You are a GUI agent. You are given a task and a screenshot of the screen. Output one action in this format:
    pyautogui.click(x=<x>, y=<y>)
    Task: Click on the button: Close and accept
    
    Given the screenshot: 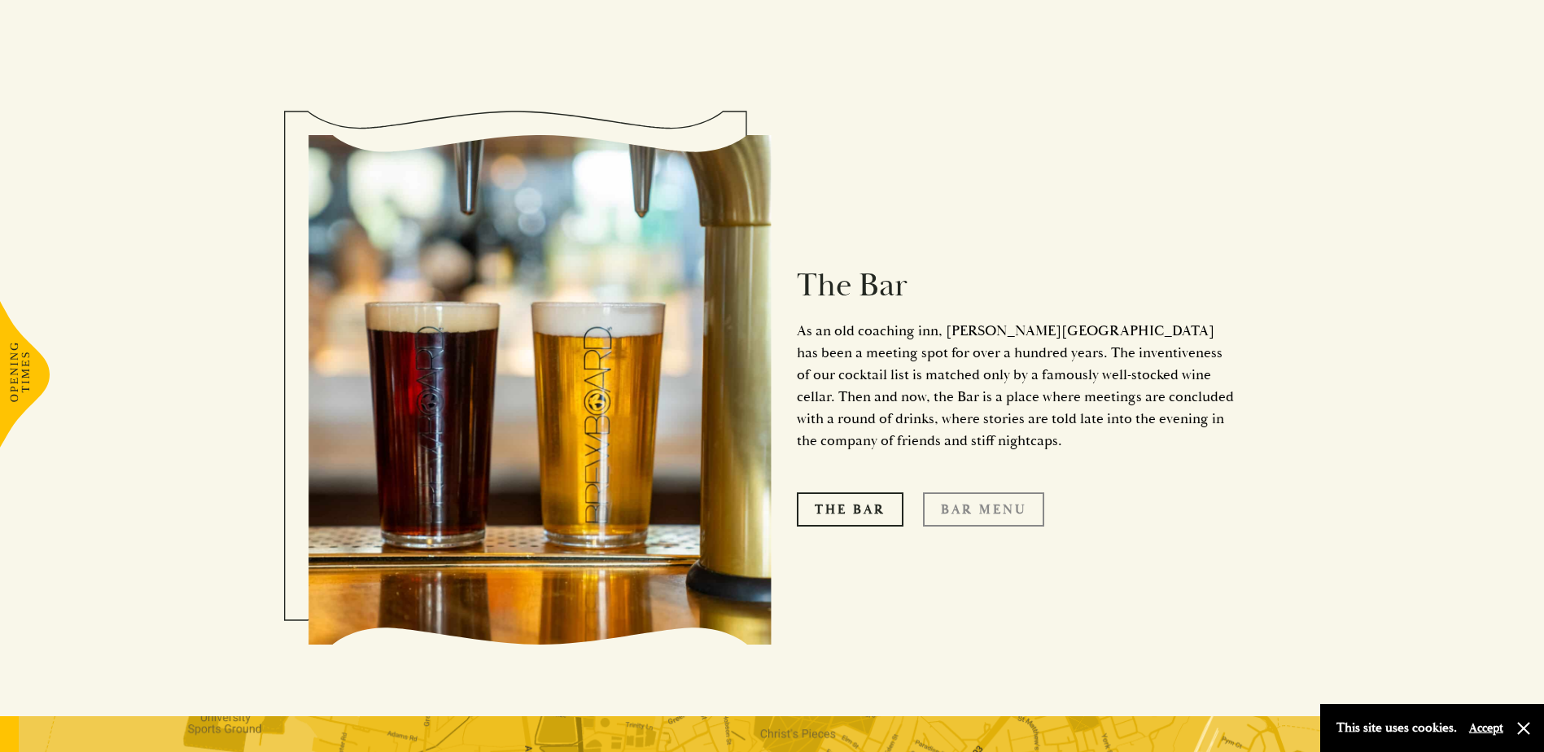 What is the action you would take?
    pyautogui.click(x=1524, y=728)
    